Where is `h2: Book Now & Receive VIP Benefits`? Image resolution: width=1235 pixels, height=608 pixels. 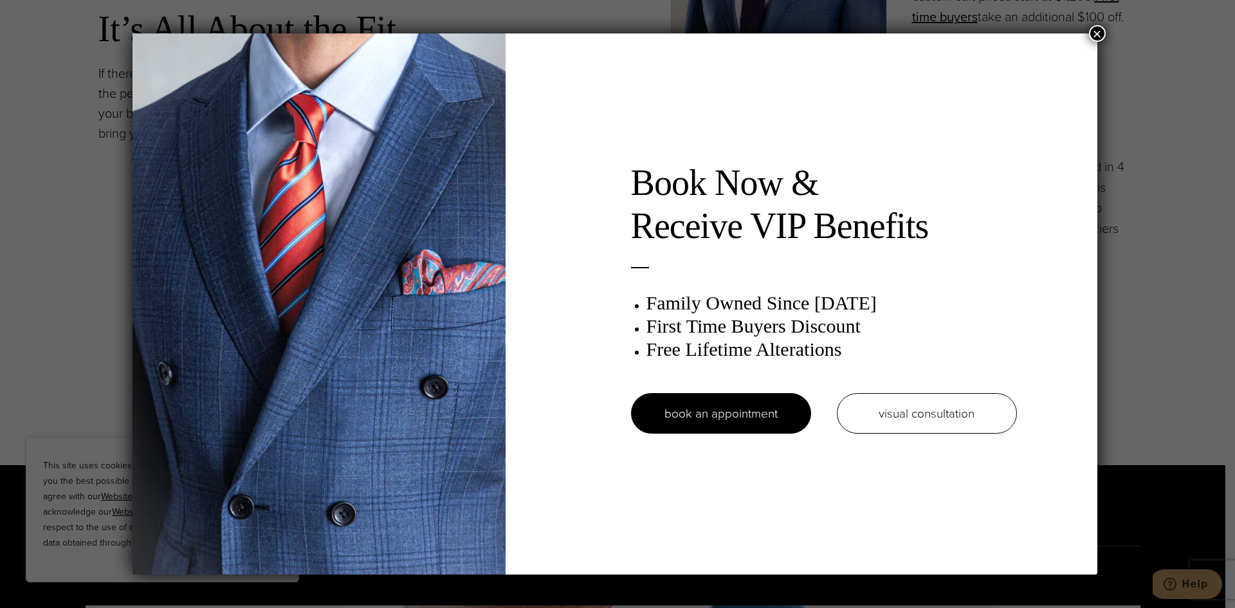
h2: Book Now & Receive VIP Benefits is located at coordinates (824, 205).